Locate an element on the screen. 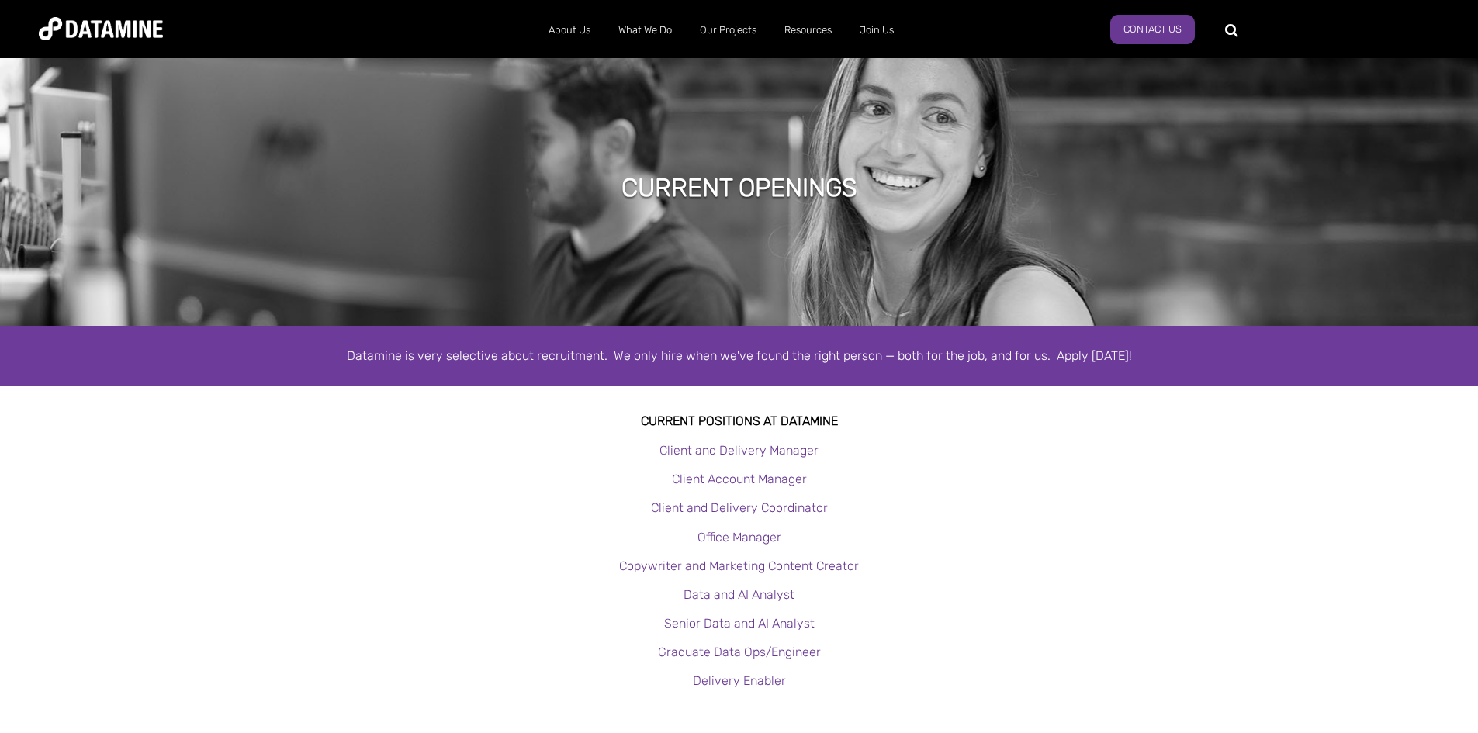 The height and width of the screenshot is (733, 1478). a: Office Manager is located at coordinates (739, 537).